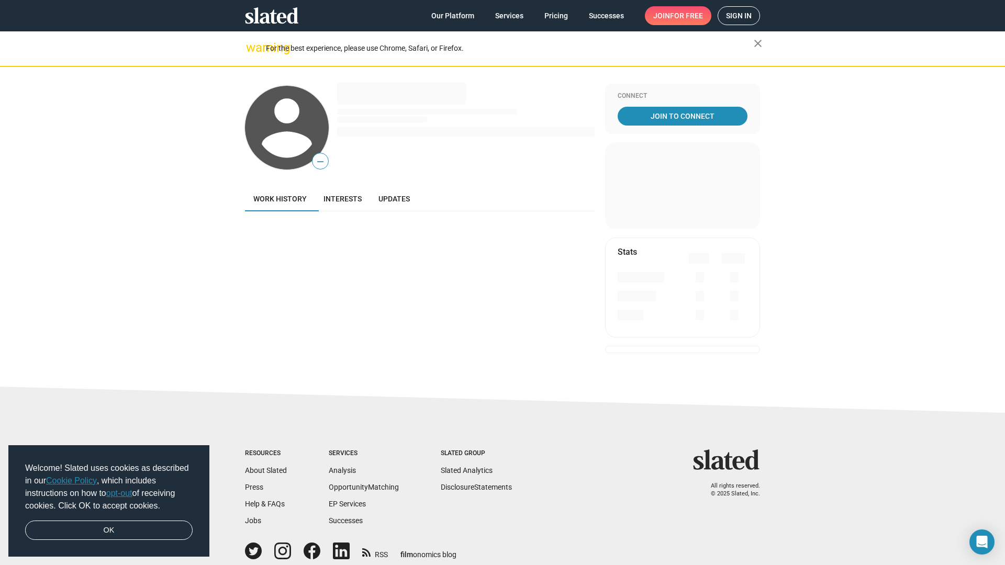 The image size is (1005, 565). I want to click on mat-icon: close, so click(758, 43).